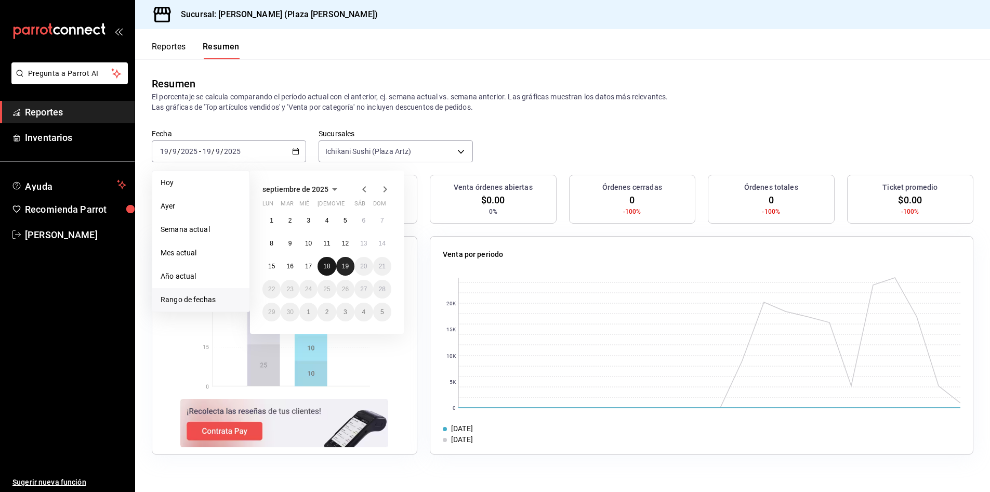 The height and width of the screenshot is (492, 990). Describe the element at coordinates (289, 289) in the screenshot. I see `abbr: 23 de septiembre de 2025` at that location.